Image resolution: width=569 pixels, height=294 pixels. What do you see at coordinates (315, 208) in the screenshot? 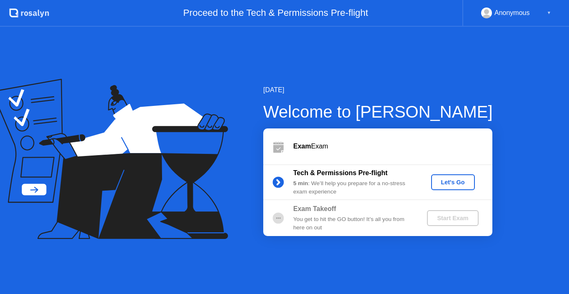
I see `b: Exam Takeoff` at bounding box center [315, 208].